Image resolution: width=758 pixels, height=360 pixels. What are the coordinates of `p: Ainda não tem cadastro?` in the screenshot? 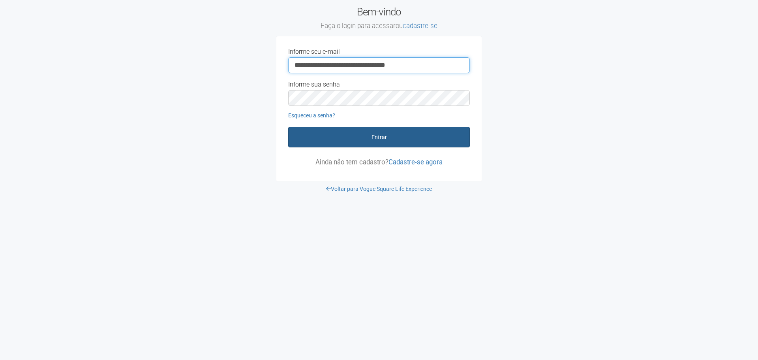 It's located at (379, 162).